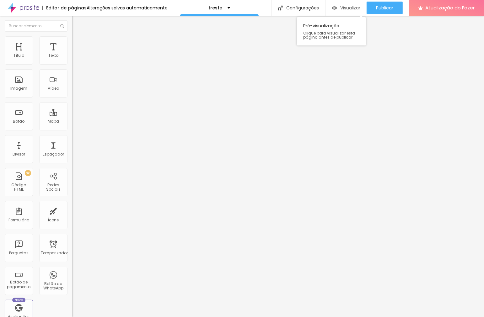 The width and height of the screenshot is (484, 317). Describe the element at coordinates (334, 8) in the screenshot. I see `img: view-1.svg` at that location.